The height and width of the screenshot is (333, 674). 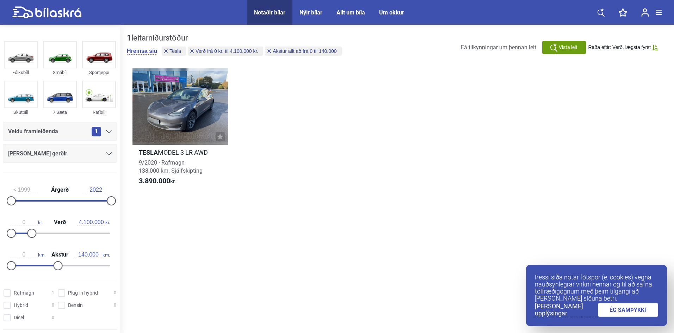 I want to click on button: Hreinsa síu, so click(x=142, y=51).